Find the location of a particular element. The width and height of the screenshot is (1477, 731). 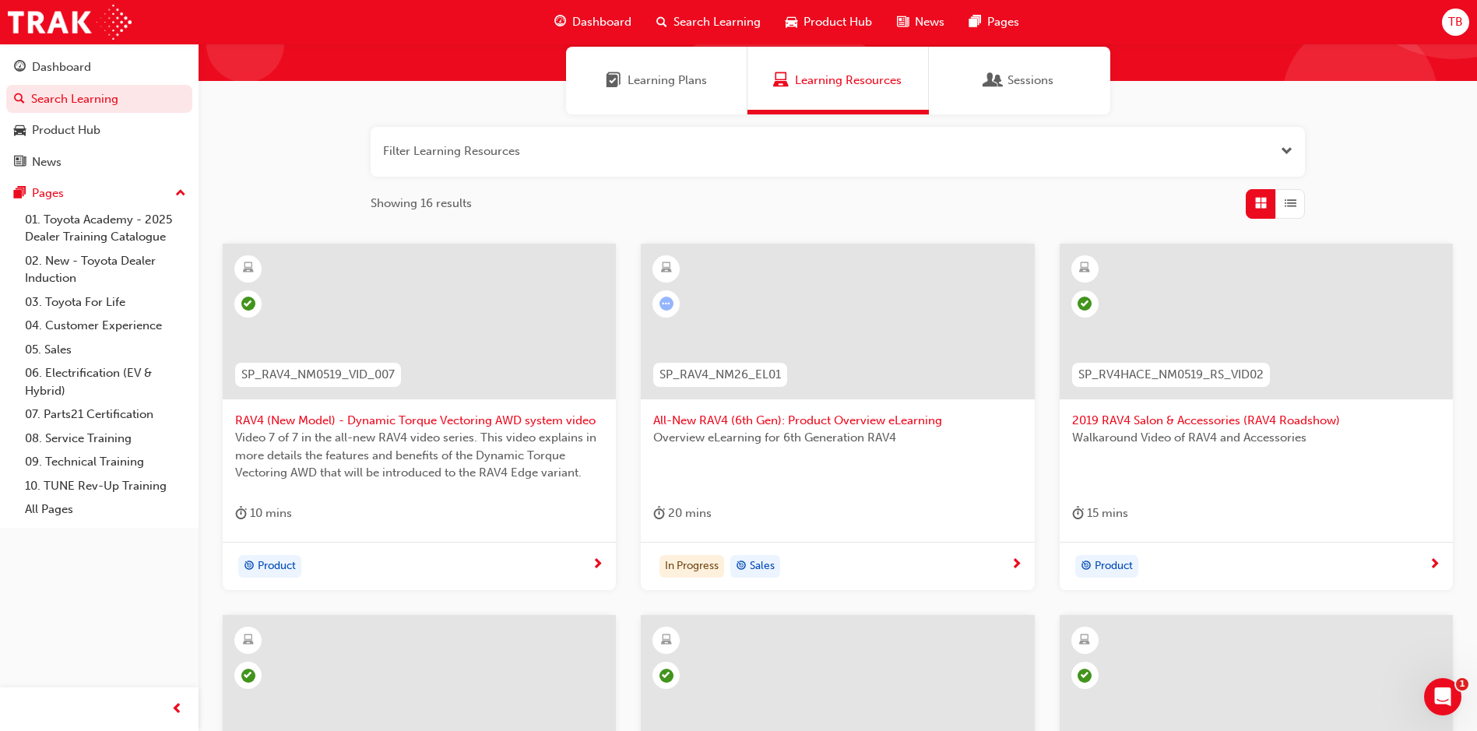

span: Sales is located at coordinates (762, 566).